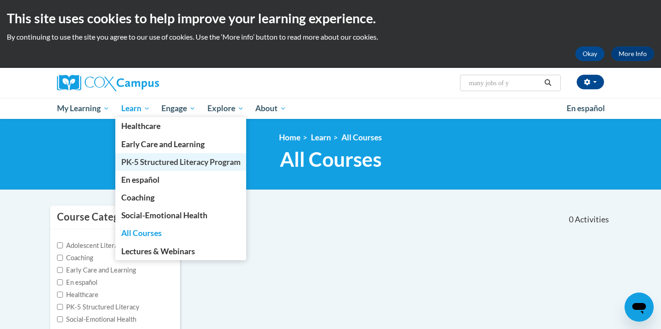 This screenshot has height=329, width=661. Describe the element at coordinates (633, 54) in the screenshot. I see `a: More Info` at that location.